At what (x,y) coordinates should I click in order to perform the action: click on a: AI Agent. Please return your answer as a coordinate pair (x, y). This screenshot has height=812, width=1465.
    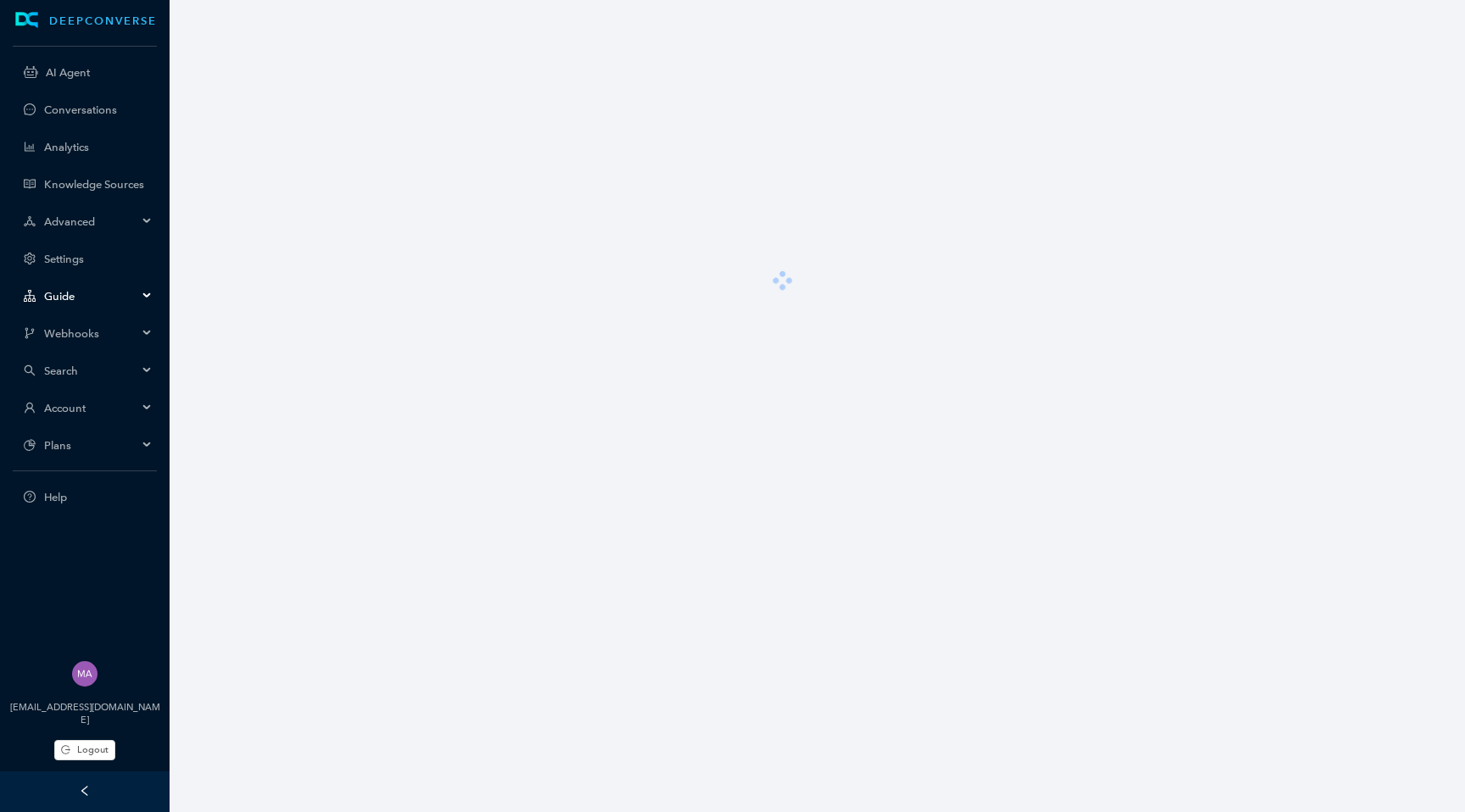
    Looking at the image, I should click on (99, 72).